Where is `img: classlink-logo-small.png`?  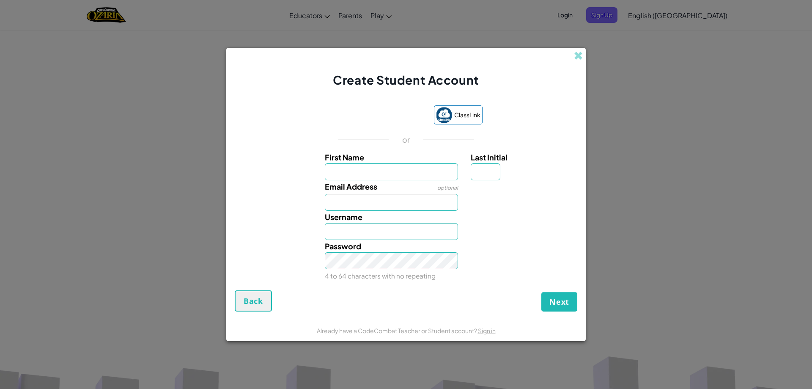
img: classlink-logo-small.png is located at coordinates (444, 115).